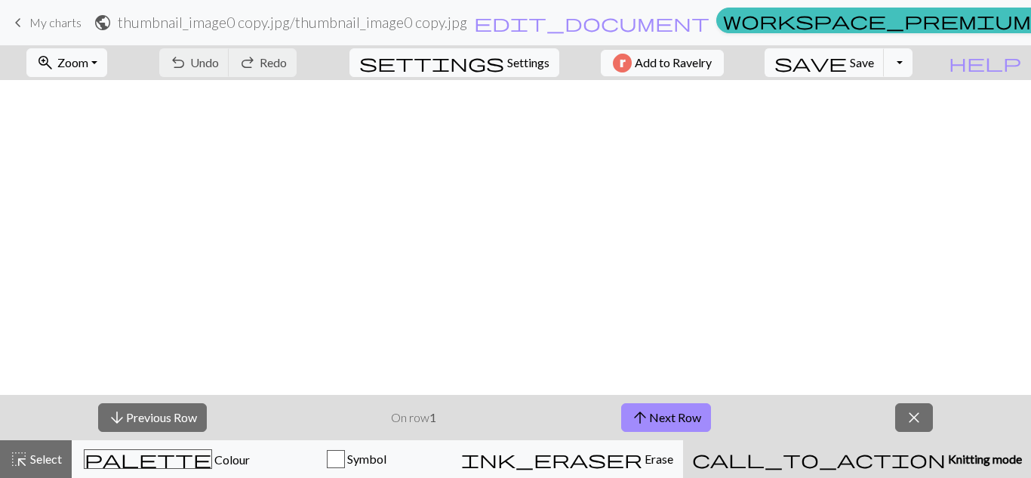  I want to click on span: call_to_action, so click(819, 459).